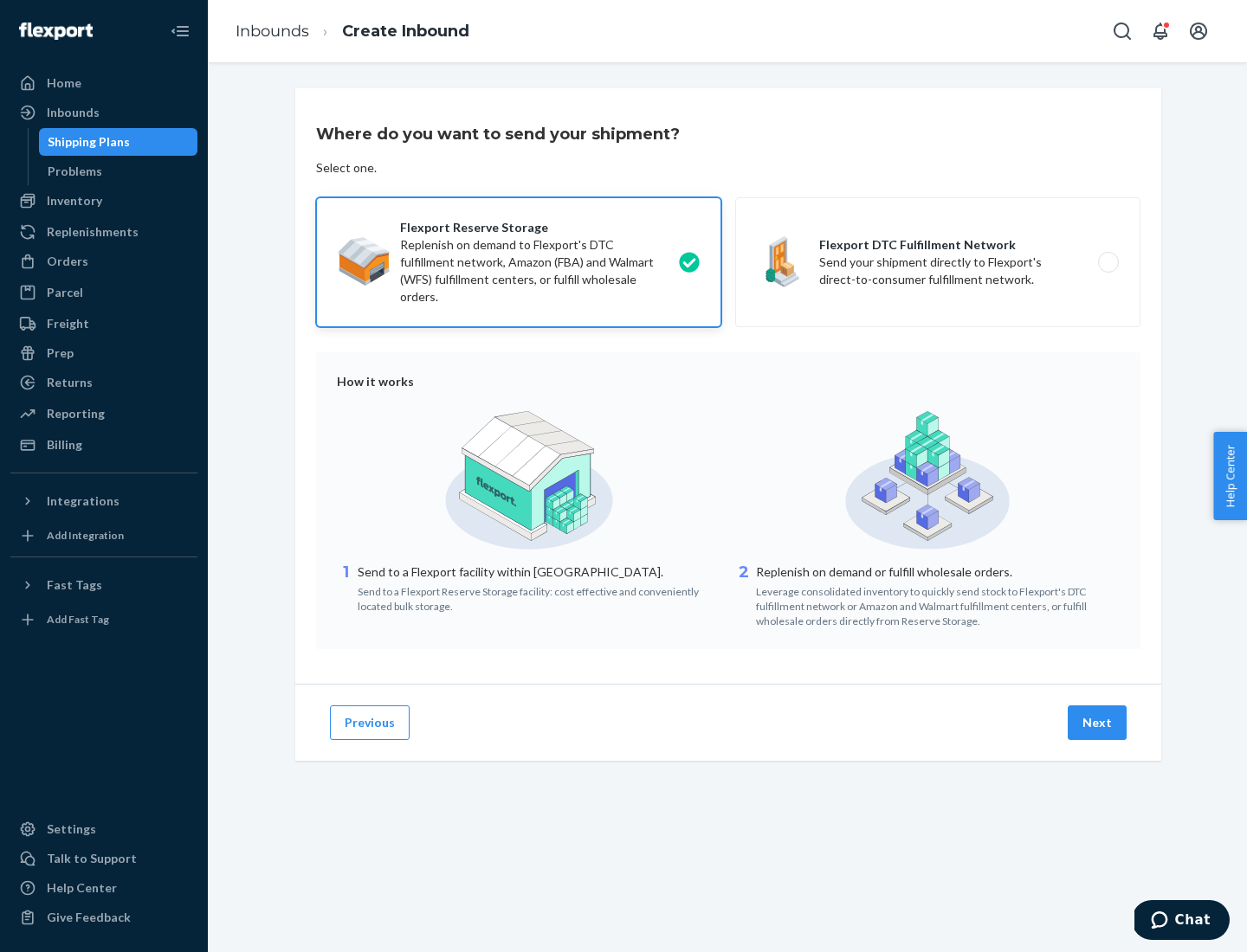 The image size is (1247, 952). I want to click on a: Settings, so click(104, 830).